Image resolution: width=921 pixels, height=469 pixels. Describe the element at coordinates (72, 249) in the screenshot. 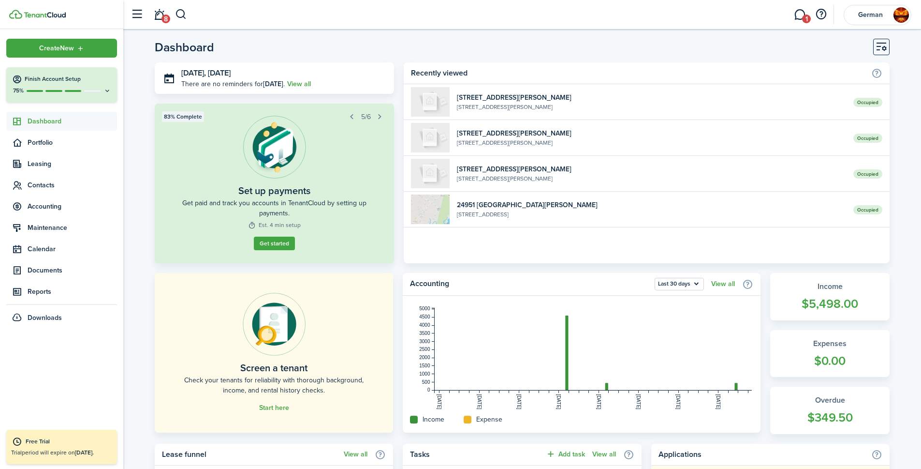

I see `span: Calendar` at that location.